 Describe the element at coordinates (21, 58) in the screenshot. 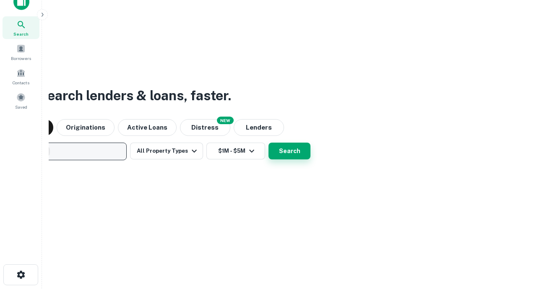

I see `span: Borrowers` at that location.